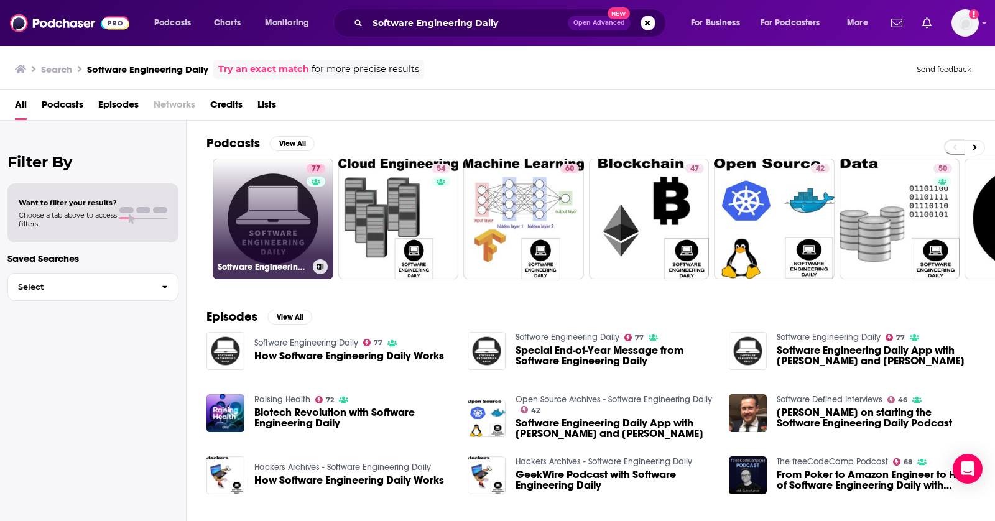  What do you see at coordinates (747, 475) in the screenshot?
I see `a: From Poker to Amazon Engineer to Host of Software Engineering Daily with Jeff Meyerson` at bounding box center [747, 475].